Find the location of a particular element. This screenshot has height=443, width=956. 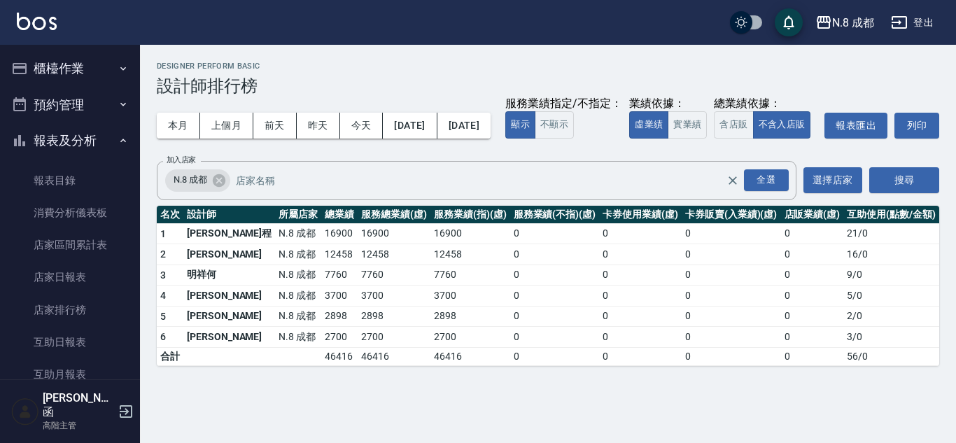

td: 明祥何 is located at coordinates (229, 275).